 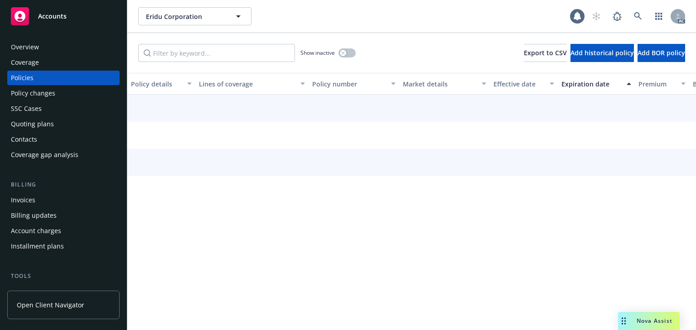 What do you see at coordinates (63, 140) in the screenshot?
I see `a: Contacts` at bounding box center [63, 140].